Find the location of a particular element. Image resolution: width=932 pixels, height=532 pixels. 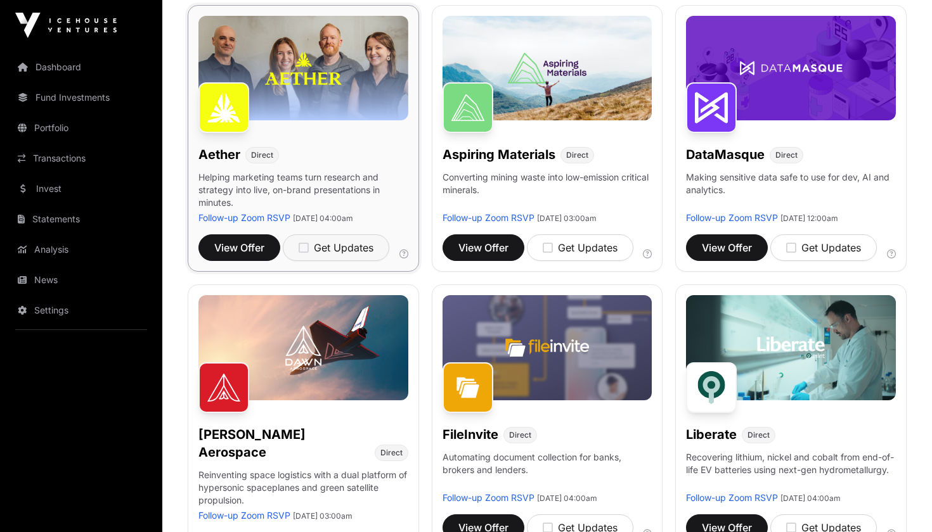

p: Automating document collection for banks, brokers and lenders. is located at coordinates (547, 472).